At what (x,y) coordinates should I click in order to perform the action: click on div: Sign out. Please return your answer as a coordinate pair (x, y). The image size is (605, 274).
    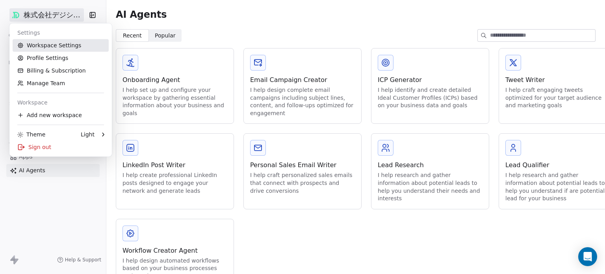
    Looking at the image, I should click on (61, 147).